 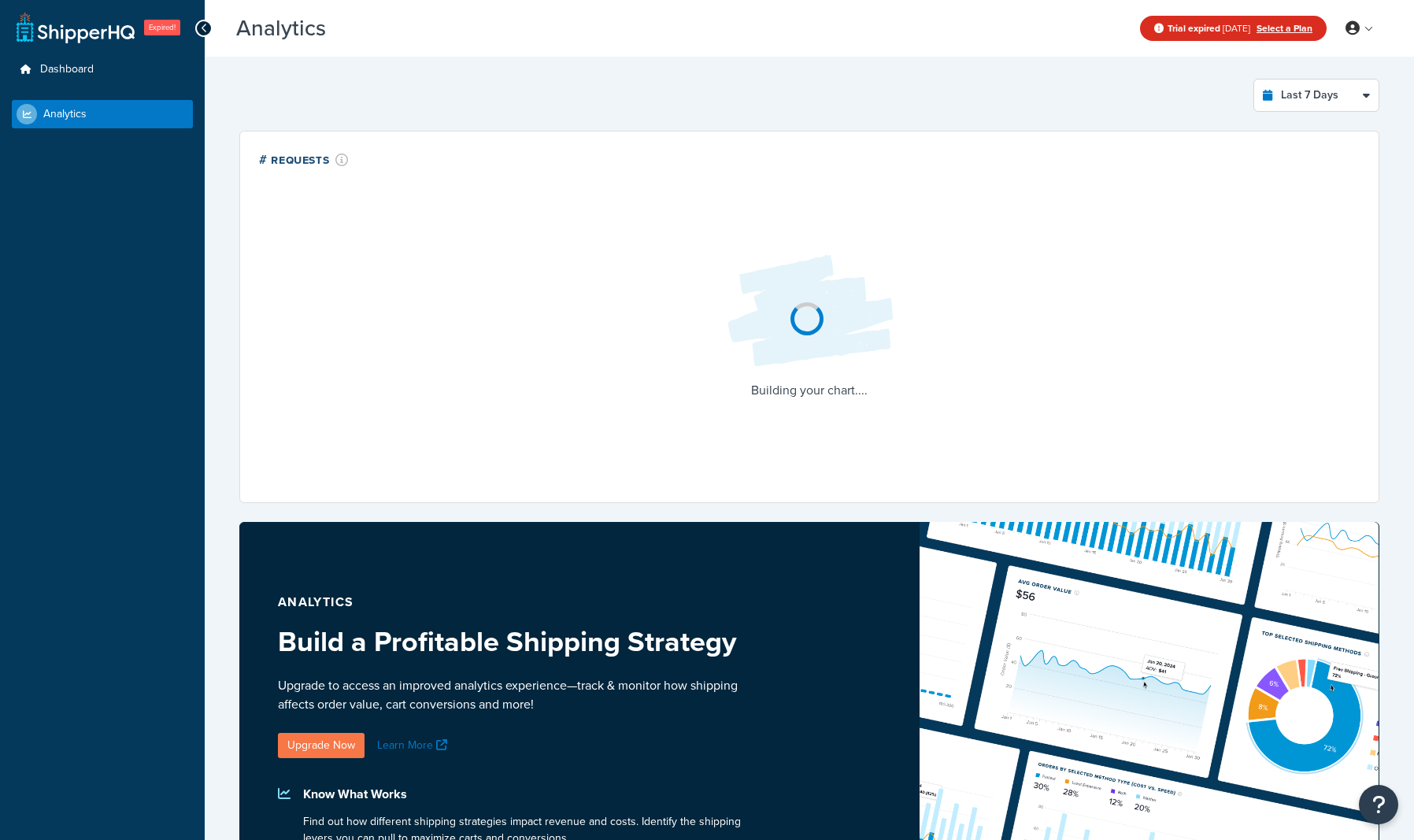 I want to click on p: Upgrade to access an improved analytics experience—track & monitor how shipping affects order val..., so click(x=525, y=695).